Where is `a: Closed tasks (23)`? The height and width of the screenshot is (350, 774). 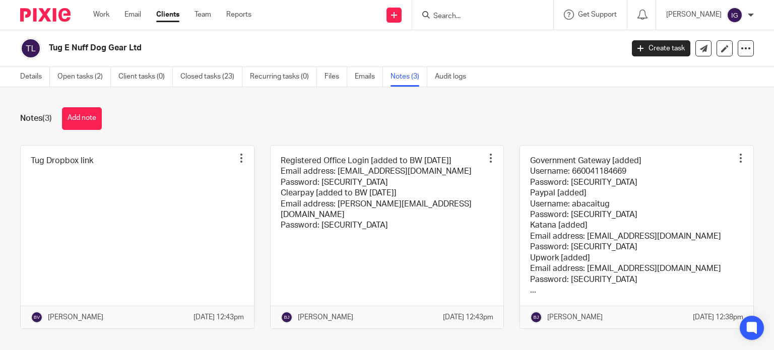
a: Closed tasks (23) is located at coordinates (211, 77).